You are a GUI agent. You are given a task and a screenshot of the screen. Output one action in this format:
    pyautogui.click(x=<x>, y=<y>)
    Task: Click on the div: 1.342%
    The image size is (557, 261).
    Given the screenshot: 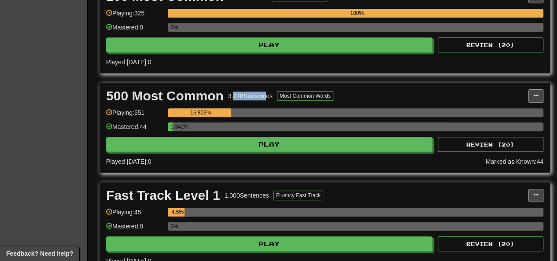 What is the action you would take?
    pyautogui.click(x=171, y=127)
    